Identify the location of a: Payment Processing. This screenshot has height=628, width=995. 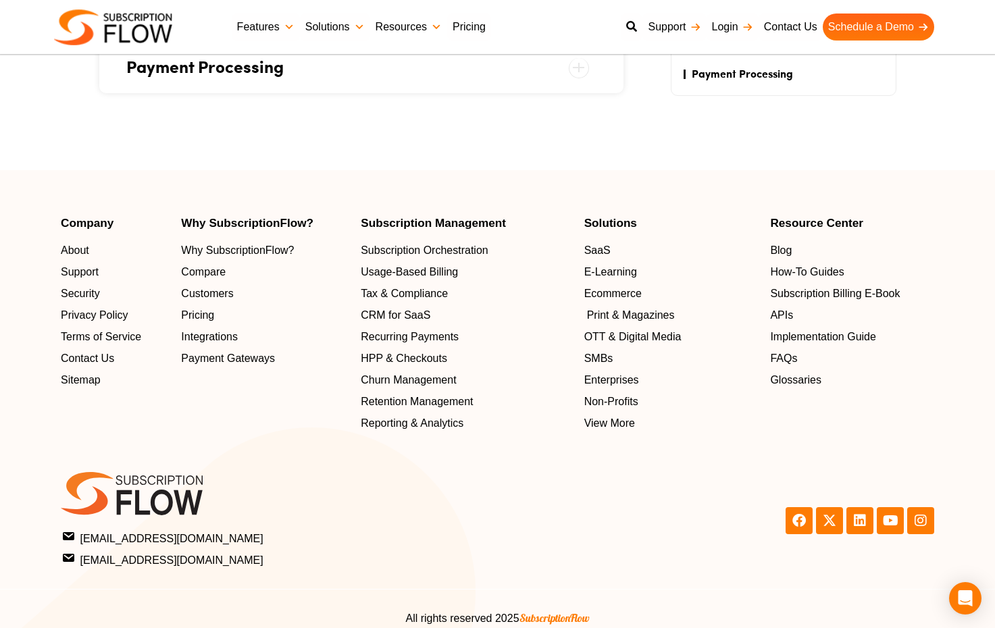
(787, 74).